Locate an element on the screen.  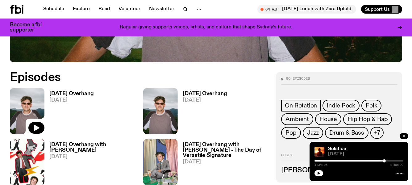
img: collage of a pastel set with pink curtains and harrie hastings head on a body in a grey suit is located at coordinates (161, 162).